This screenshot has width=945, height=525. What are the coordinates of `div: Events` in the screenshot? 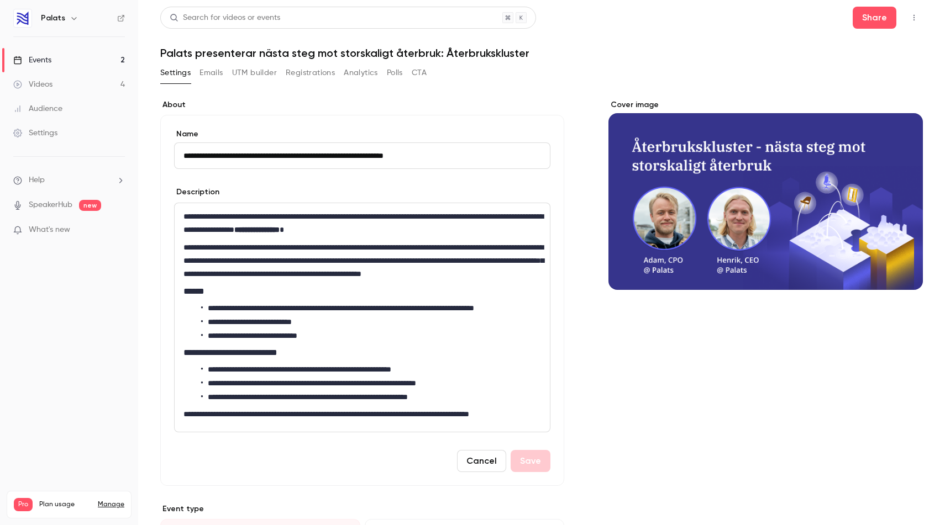 It's located at (32, 60).